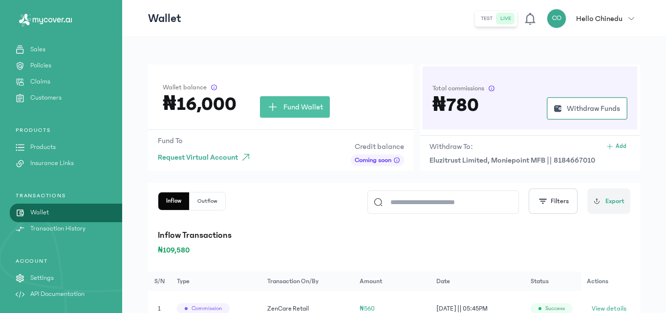 The image size is (666, 313). Describe the element at coordinates (40, 82) in the screenshot. I see `p: Claims` at that location.